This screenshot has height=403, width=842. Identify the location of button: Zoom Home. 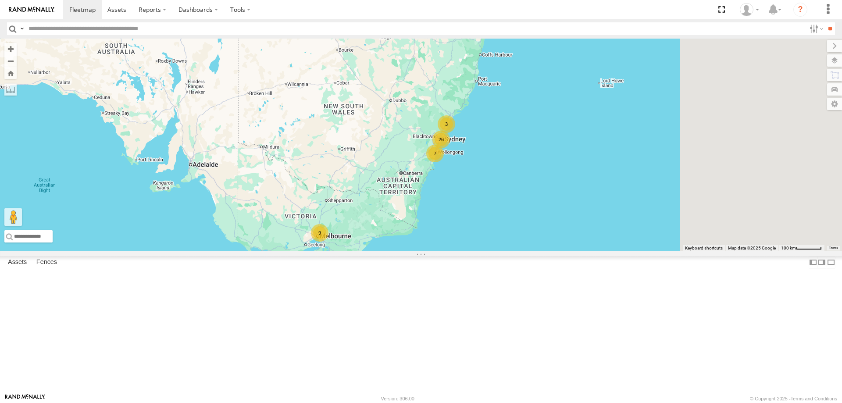
(11, 73).